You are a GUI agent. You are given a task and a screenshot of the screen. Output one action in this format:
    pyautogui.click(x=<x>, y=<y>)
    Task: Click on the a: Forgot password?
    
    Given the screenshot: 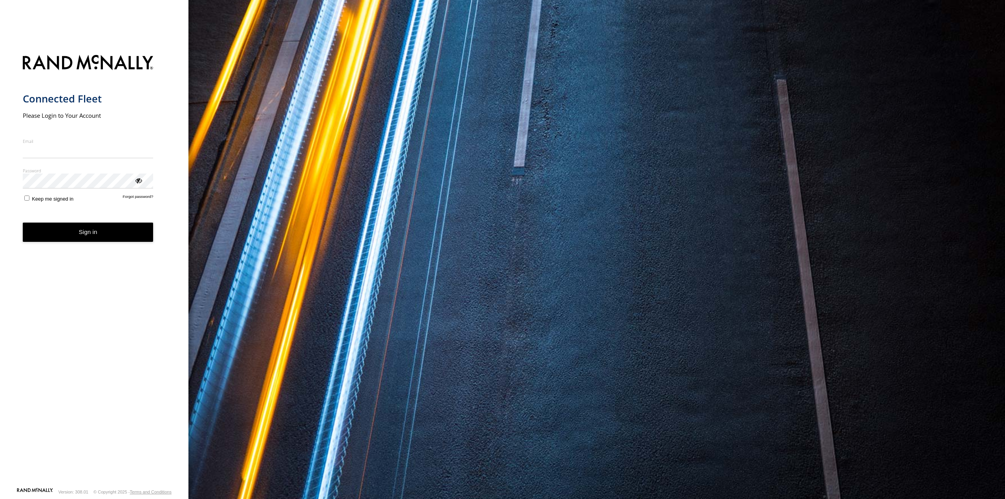 What is the action you would take?
    pyautogui.click(x=138, y=198)
    